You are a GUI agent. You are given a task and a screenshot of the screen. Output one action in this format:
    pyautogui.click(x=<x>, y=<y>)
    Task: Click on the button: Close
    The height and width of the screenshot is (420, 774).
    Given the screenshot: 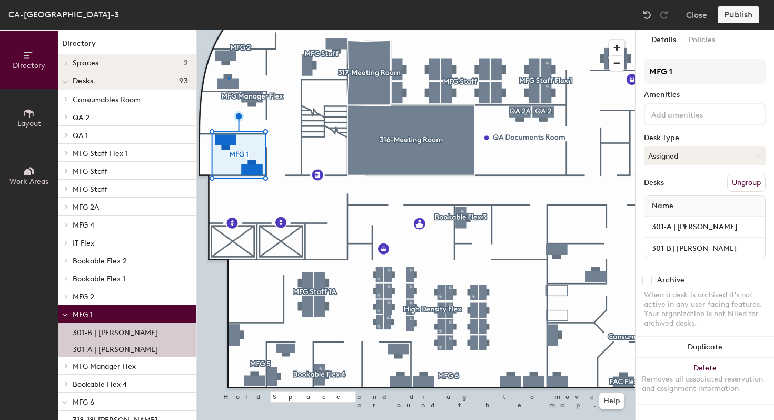 What is the action you would take?
    pyautogui.click(x=696, y=15)
    